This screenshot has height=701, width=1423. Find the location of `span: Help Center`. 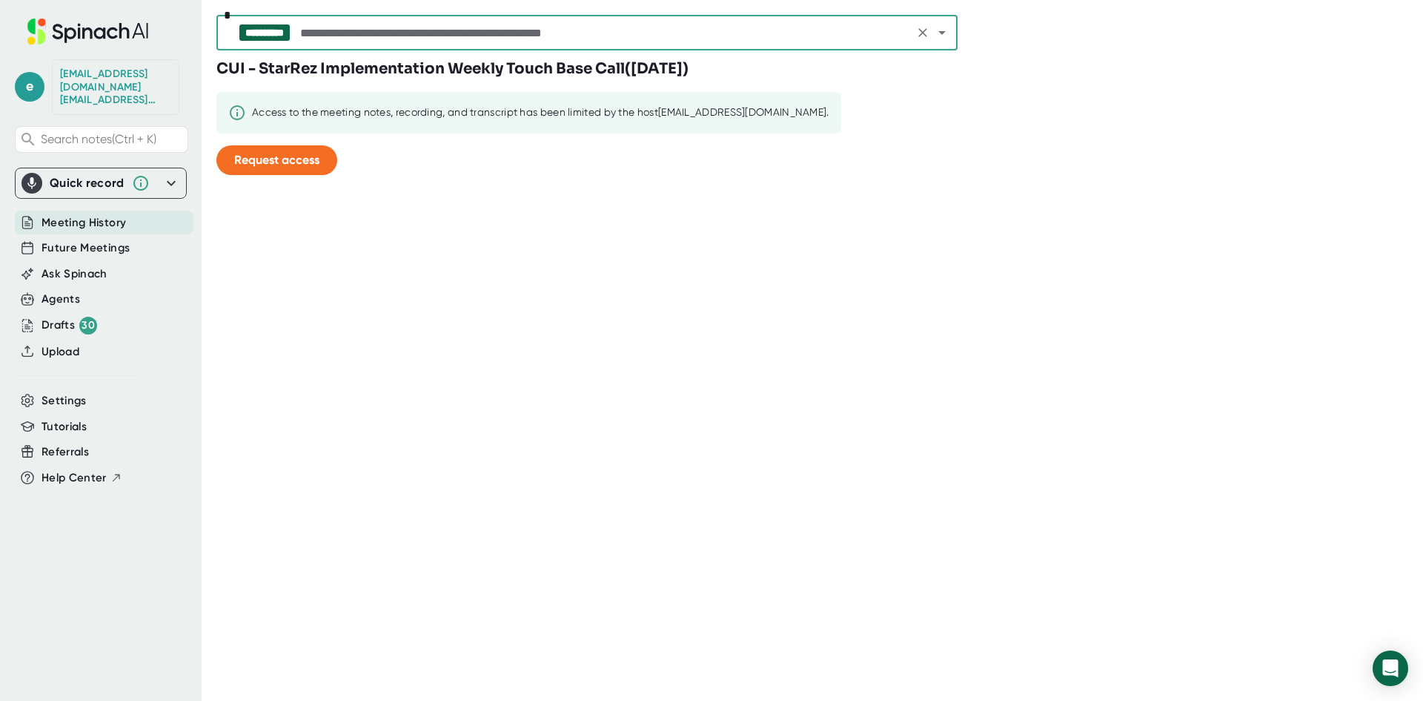

span: Help Center is located at coordinates (74, 477).